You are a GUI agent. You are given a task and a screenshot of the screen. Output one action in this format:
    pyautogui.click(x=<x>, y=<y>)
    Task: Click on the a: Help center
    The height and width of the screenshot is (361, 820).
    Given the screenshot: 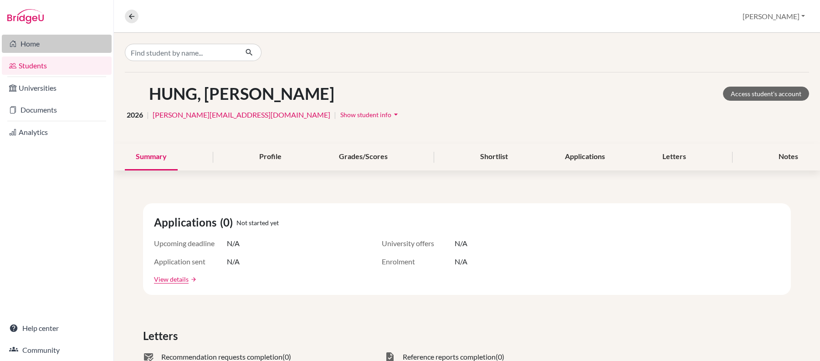 What is the action you would take?
    pyautogui.click(x=56, y=328)
    